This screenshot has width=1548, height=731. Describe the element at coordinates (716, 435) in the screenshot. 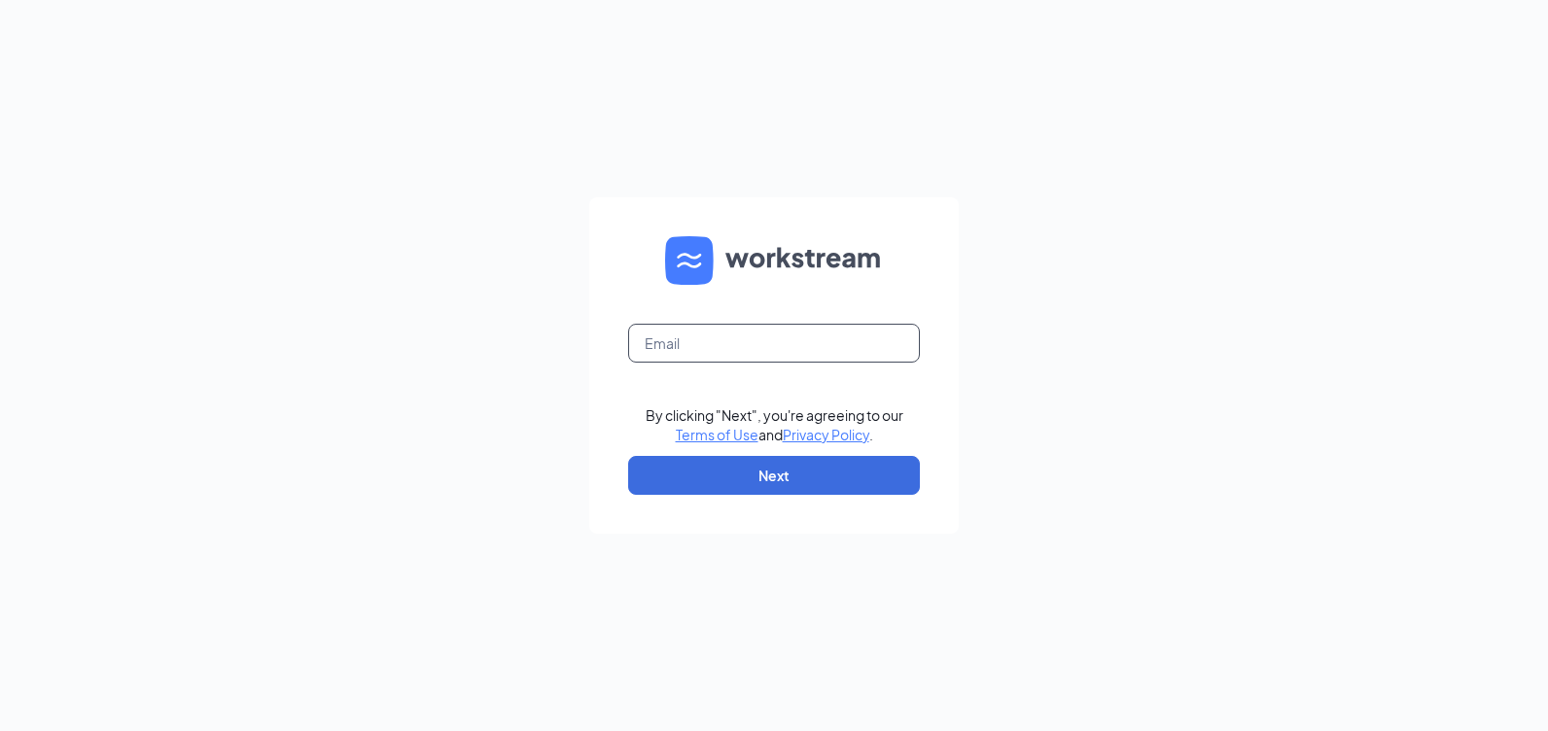

I see `a: Terms of Use` at that location.